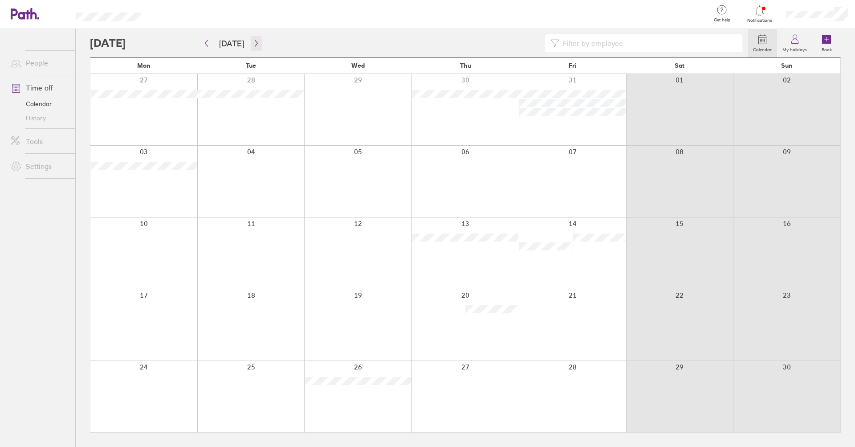  Describe the element at coordinates (39, 118) in the screenshot. I see `a: History` at that location.